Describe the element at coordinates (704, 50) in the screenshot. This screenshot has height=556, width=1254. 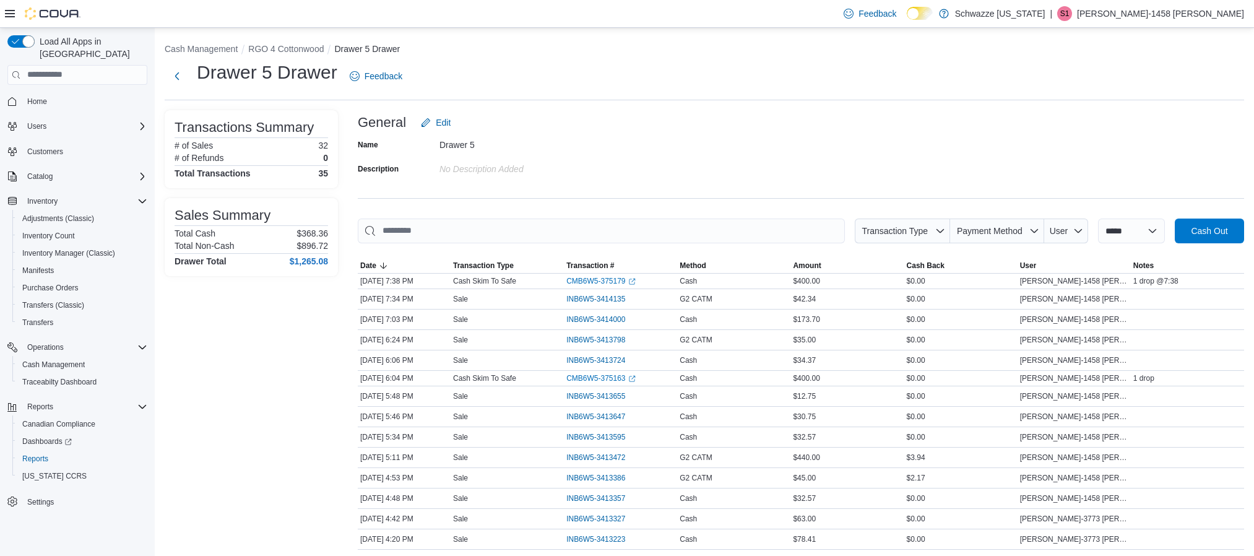
I see `nav: An example of EuiBreadcrumbs` at that location.